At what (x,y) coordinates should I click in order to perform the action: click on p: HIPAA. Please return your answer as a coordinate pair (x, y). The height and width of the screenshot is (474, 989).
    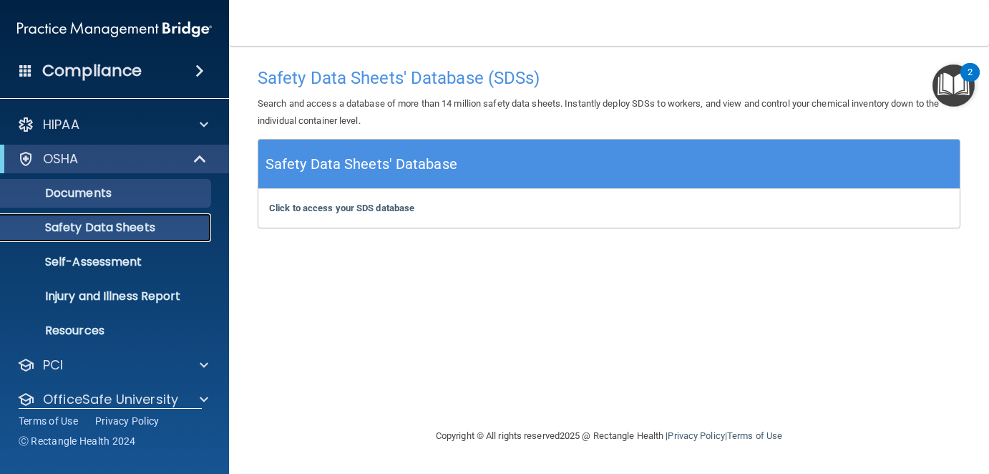
    Looking at the image, I should click on (61, 125).